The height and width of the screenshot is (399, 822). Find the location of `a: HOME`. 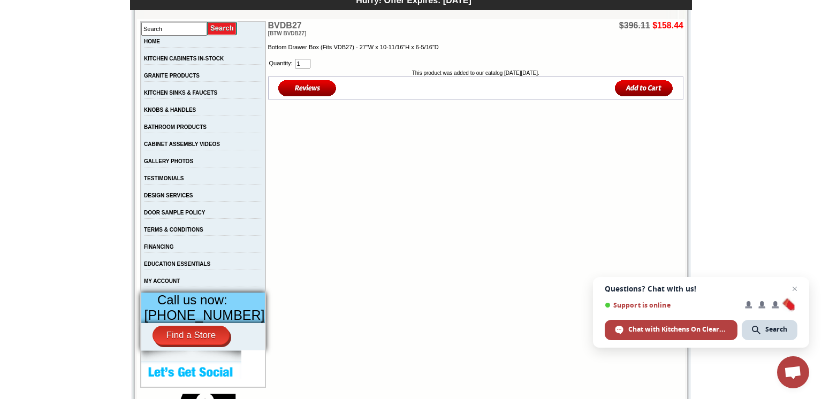

a: HOME is located at coordinates (152, 41).